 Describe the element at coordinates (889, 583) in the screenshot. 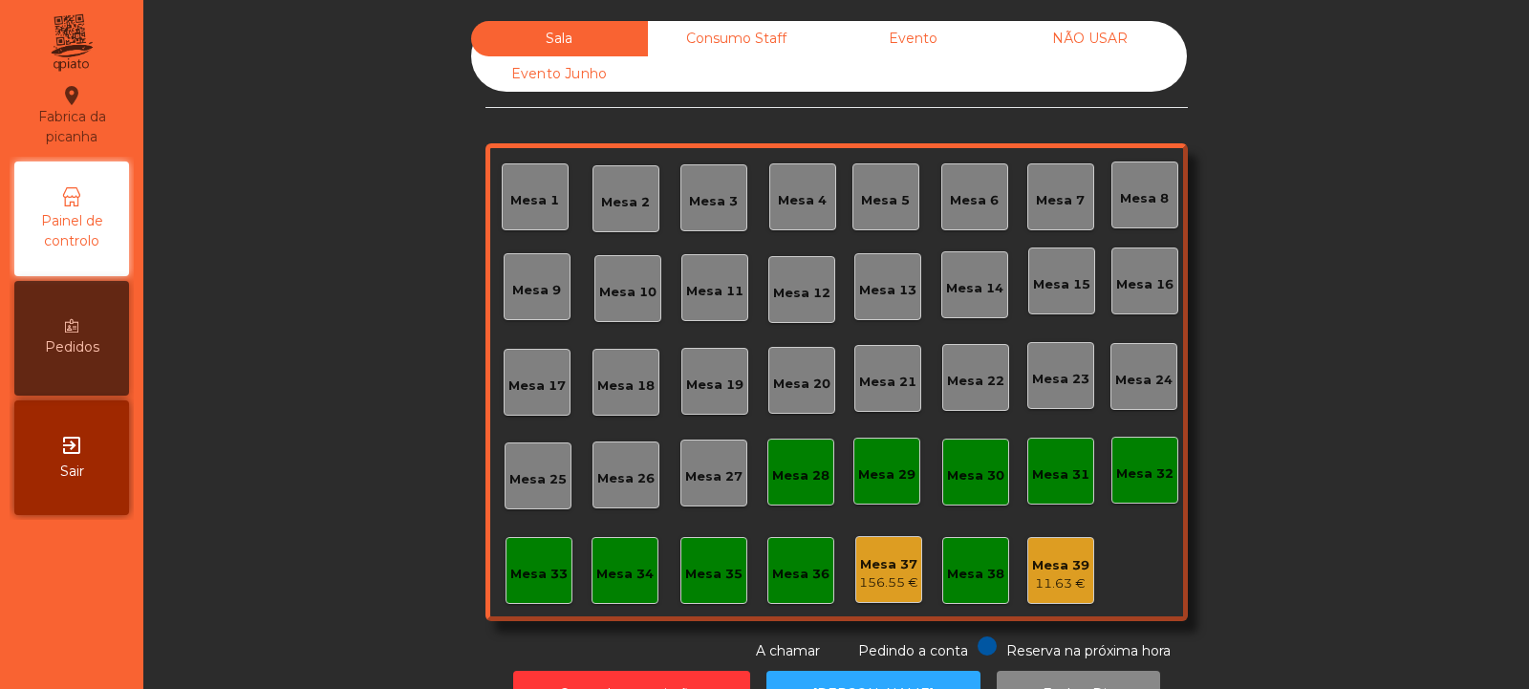

I see `div: 156.55 €` at that location.